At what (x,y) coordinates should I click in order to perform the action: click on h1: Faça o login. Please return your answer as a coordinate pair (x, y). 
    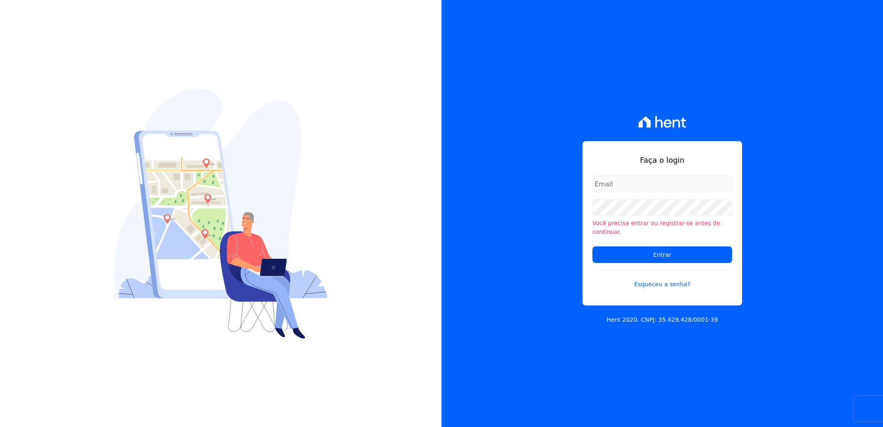
    Looking at the image, I should click on (662, 160).